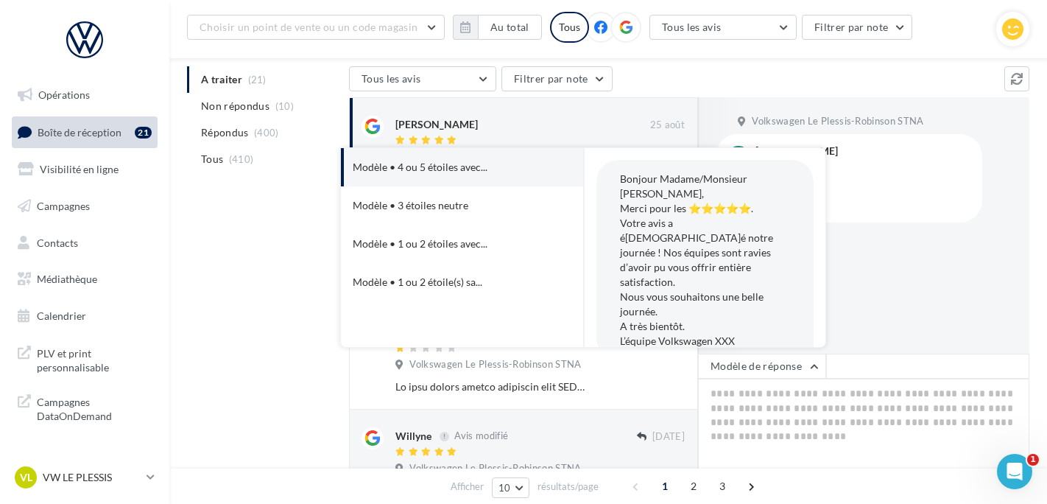 The image size is (1047, 504). Describe the element at coordinates (267, 133) in the screenshot. I see `span: (400)` at that location.